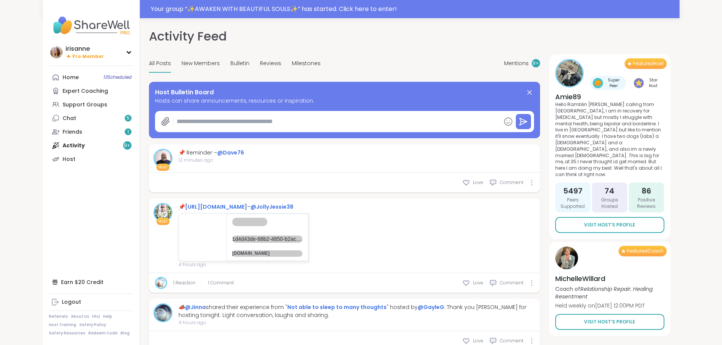 The height and width of the screenshot is (345, 722). What do you see at coordinates (647, 191) in the screenshot?
I see `span: 86` at bounding box center [647, 191].